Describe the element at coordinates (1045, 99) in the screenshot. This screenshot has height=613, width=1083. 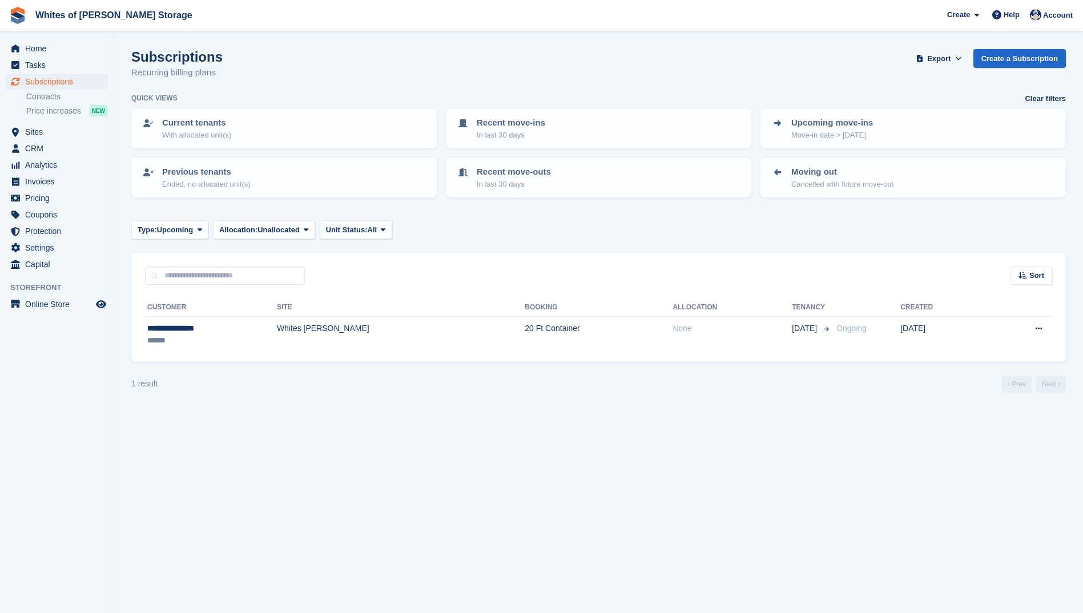
I see `a: Clear filters` at that location.